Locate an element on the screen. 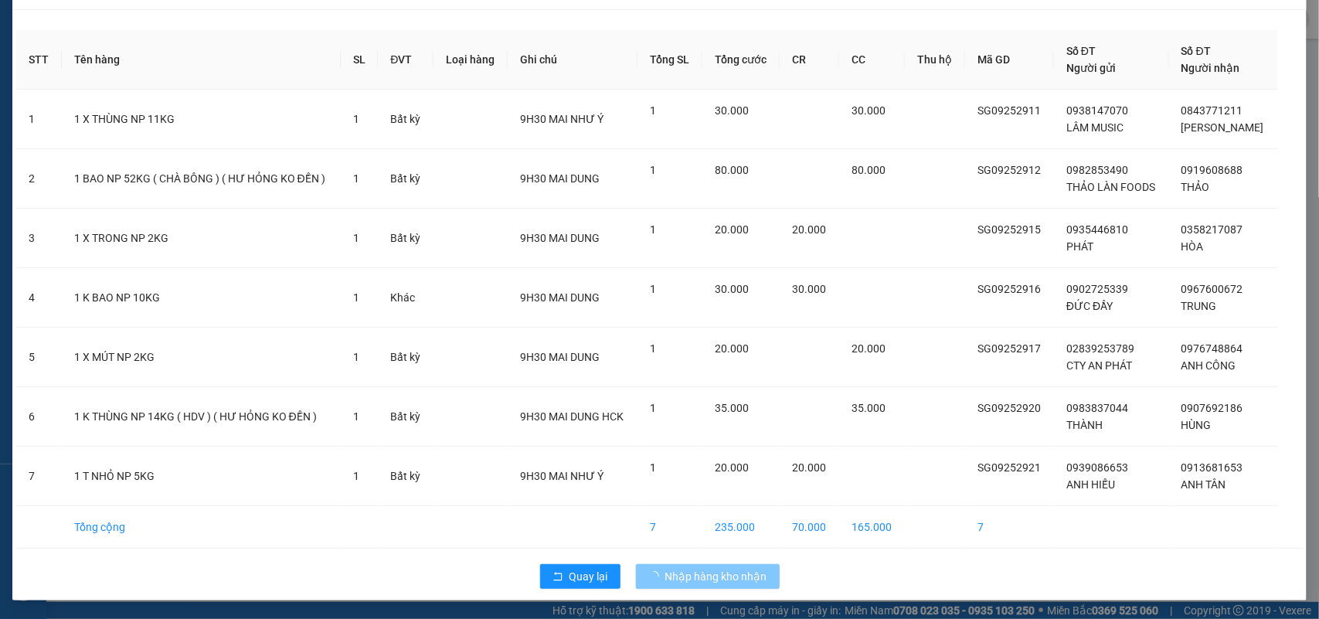 The image size is (1319, 619). span: 02839253789 is located at coordinates (1101, 349).